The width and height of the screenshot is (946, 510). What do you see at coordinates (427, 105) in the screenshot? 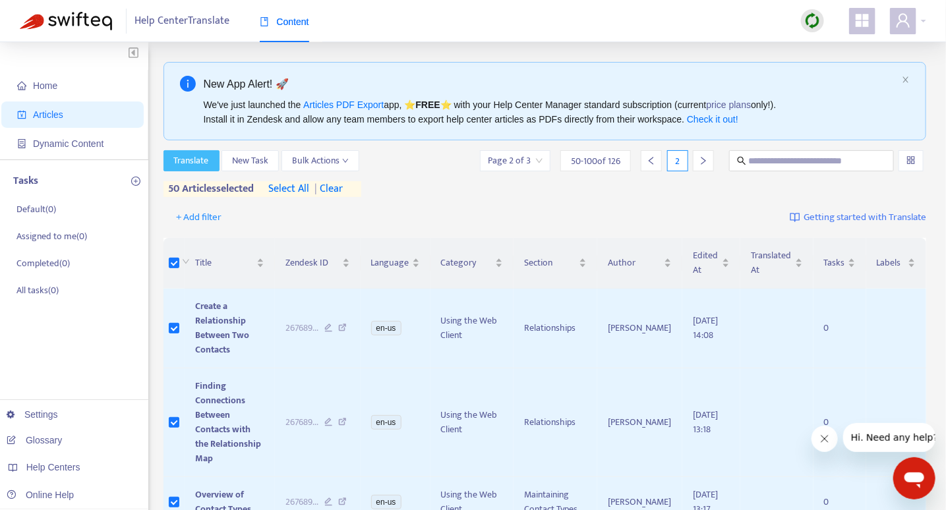
I see `b: FREE` at bounding box center [427, 105].